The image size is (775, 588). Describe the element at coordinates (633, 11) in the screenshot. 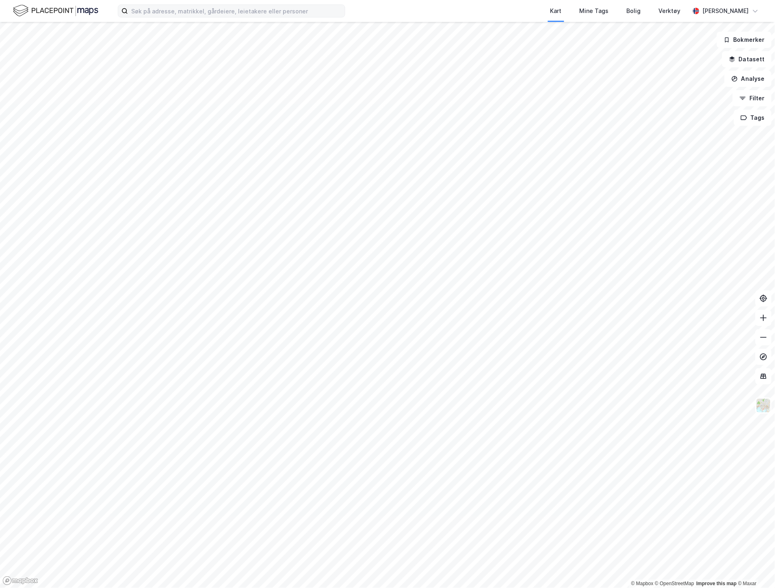

I see `div: Bolig` at that location.